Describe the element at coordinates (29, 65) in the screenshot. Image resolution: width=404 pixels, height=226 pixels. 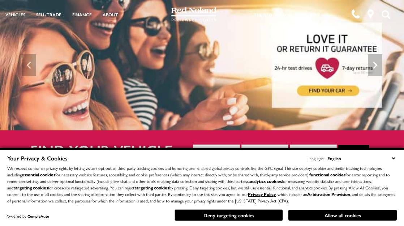
I see `div: Previous` at that location.